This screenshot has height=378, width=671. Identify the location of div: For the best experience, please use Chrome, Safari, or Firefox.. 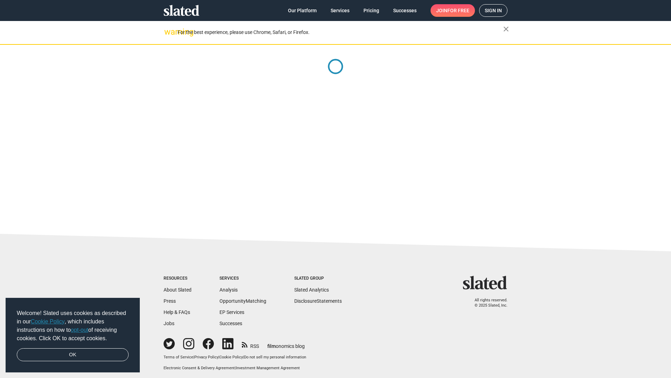
(341, 32).